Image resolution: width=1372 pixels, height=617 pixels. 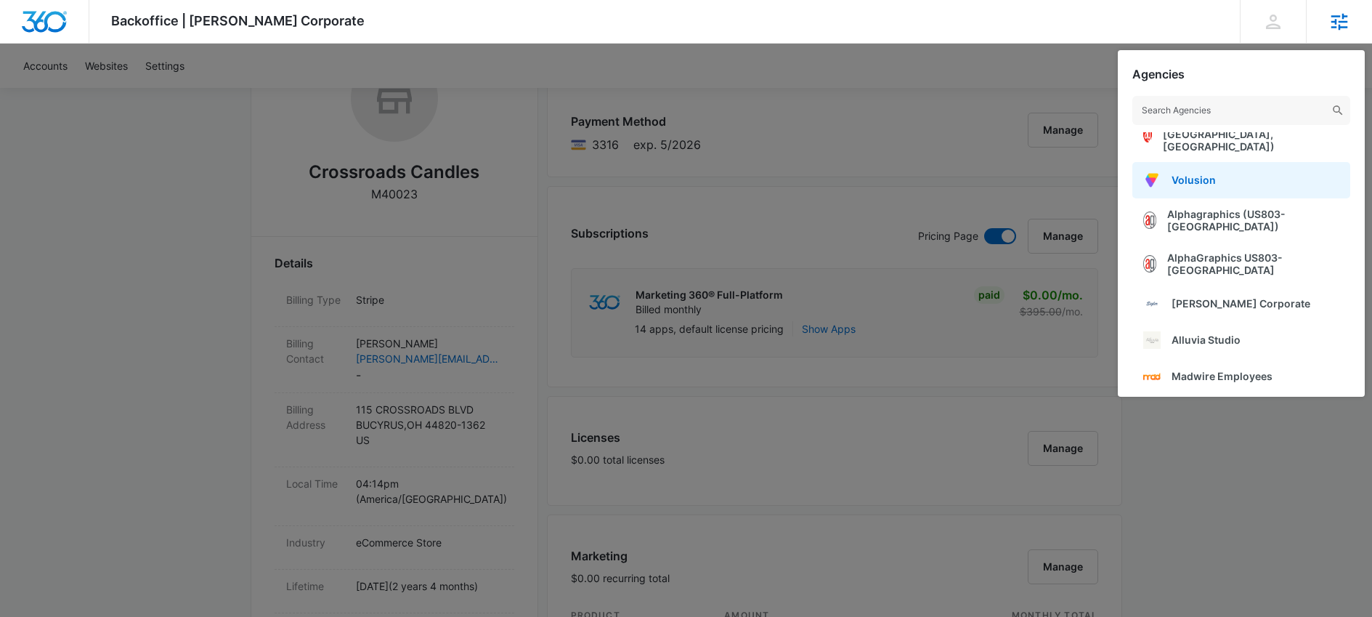 What do you see at coordinates (1194, 179) in the screenshot?
I see `span: Volusion` at bounding box center [1194, 179].